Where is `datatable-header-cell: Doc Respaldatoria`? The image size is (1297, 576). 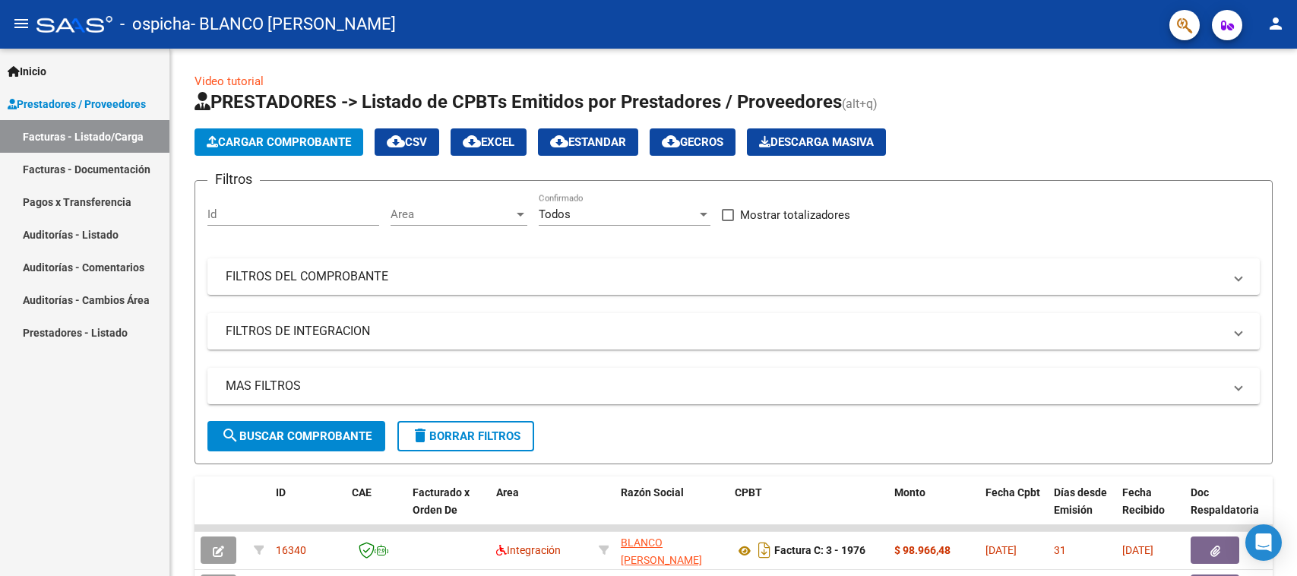
datatable-header-cell: Doc Respaldatoria is located at coordinates (1230, 510).